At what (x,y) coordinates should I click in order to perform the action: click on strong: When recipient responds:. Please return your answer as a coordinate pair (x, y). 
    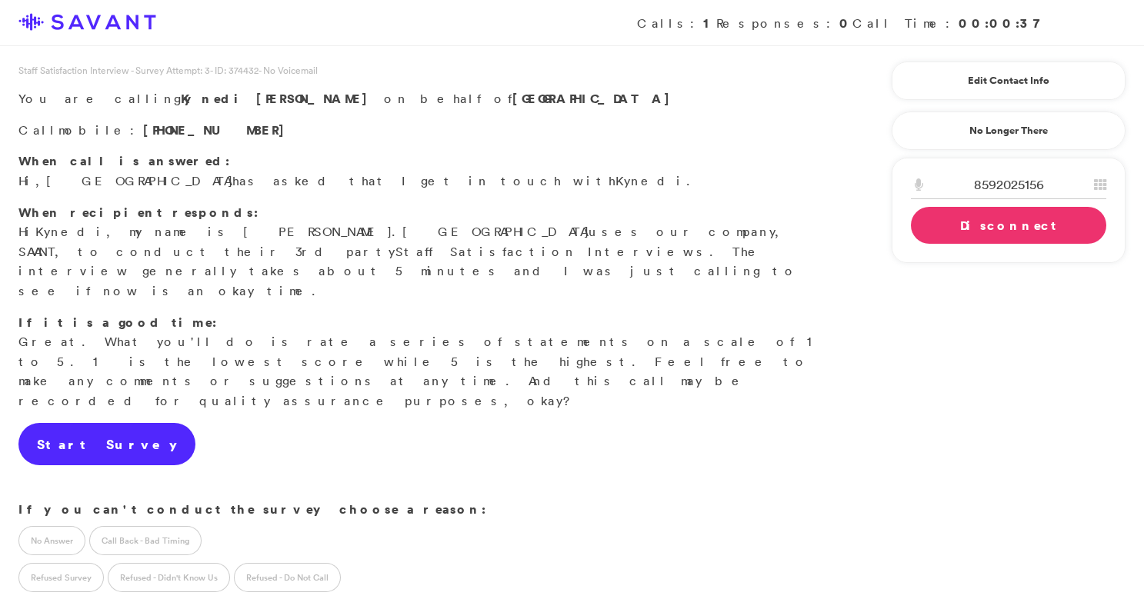
    Looking at the image, I should click on (138, 212).